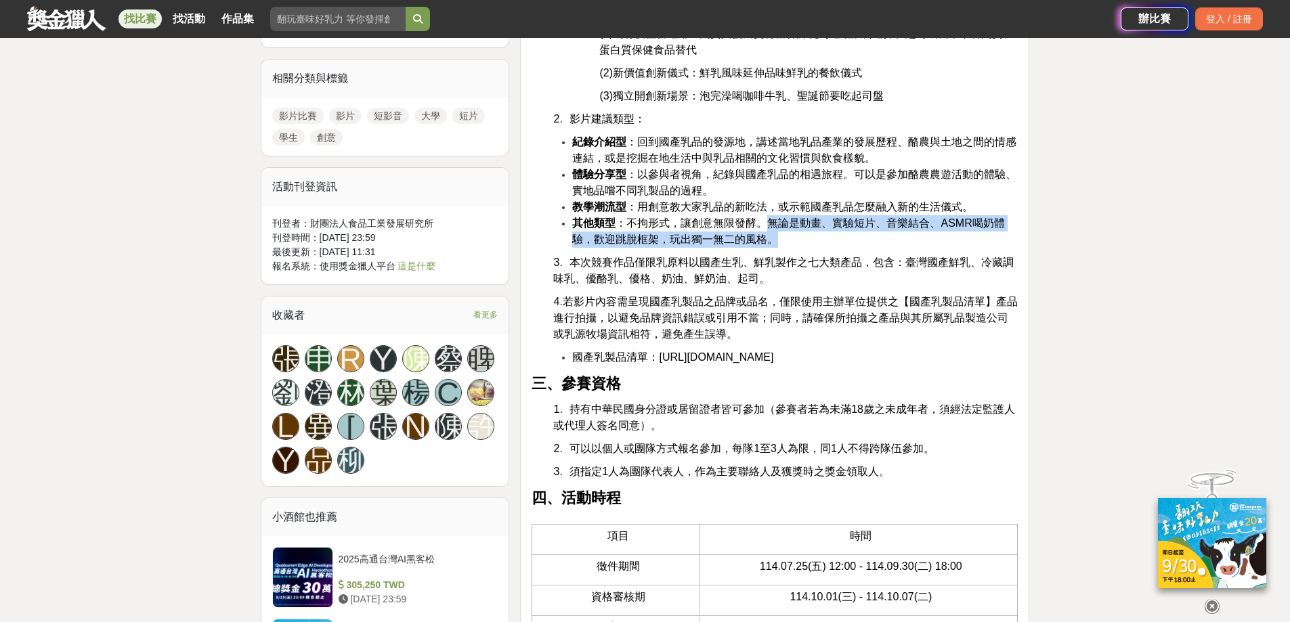 The image size is (1290, 622). I want to click on a: C, so click(448, 393).